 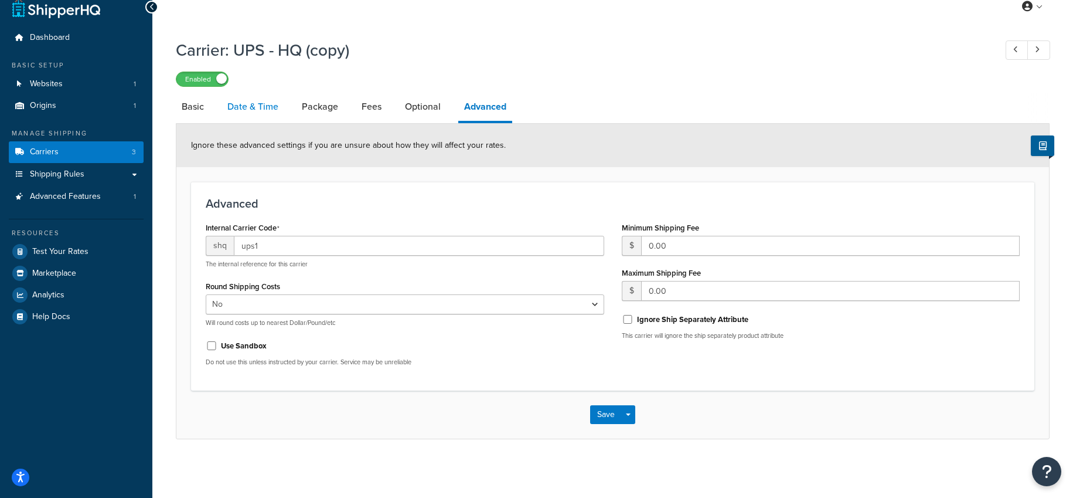 What do you see at coordinates (76, 106) in the screenshot?
I see `a: Origins1` at bounding box center [76, 106].